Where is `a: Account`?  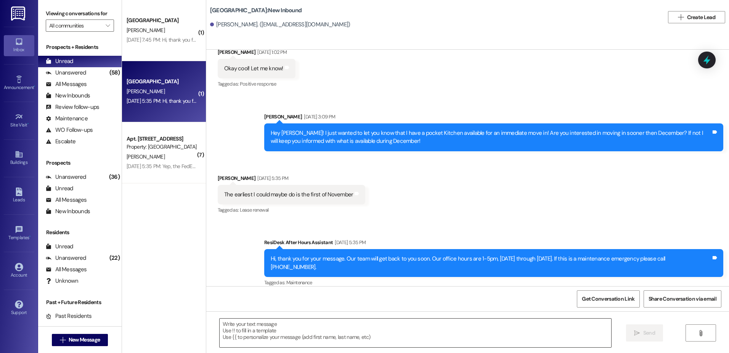
a: Account is located at coordinates (19, 270).